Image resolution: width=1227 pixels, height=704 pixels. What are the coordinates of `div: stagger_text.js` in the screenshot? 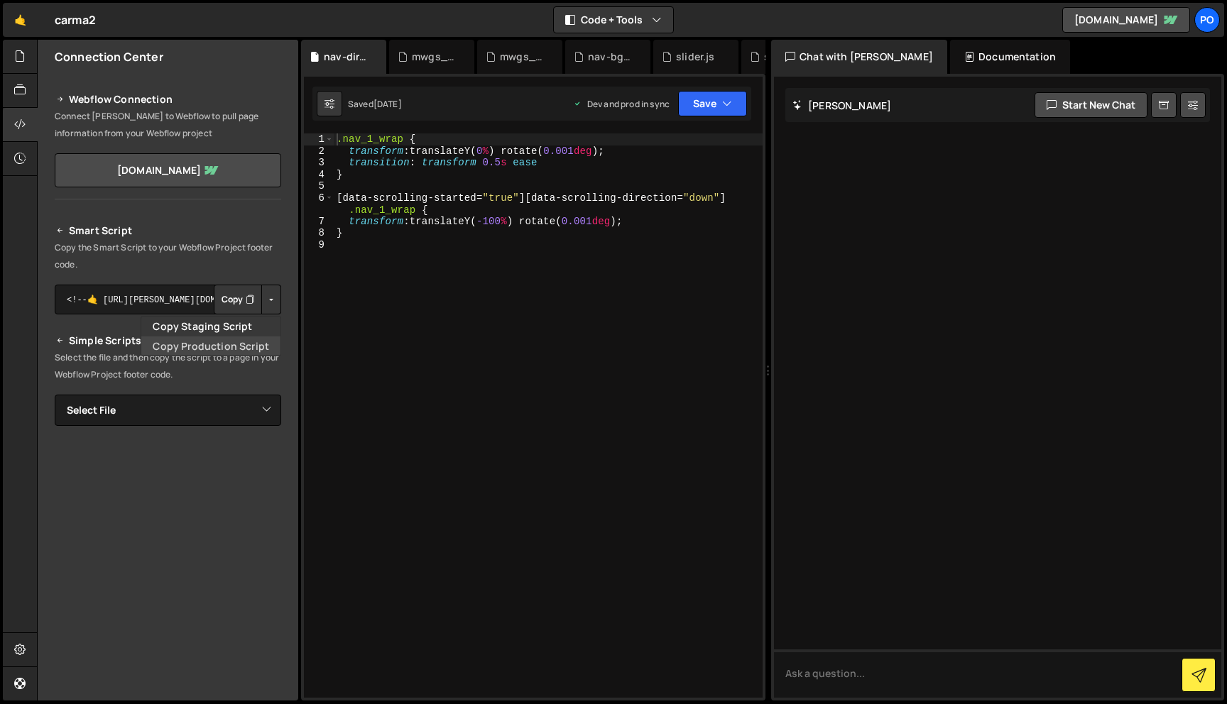 It's located at (786, 57).